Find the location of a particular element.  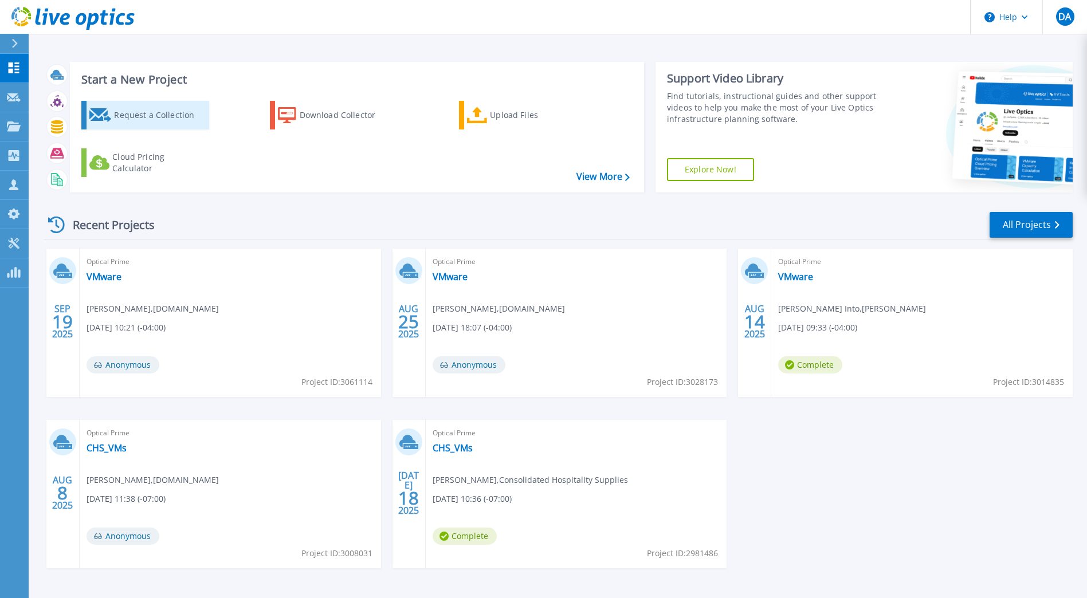

div: SEP 2025 is located at coordinates (62, 321).